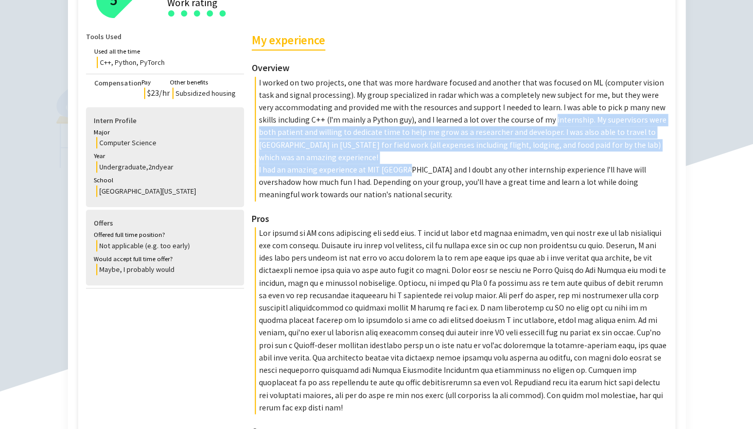  Describe the element at coordinates (165, 180) in the screenshot. I see `div: School` at that location.